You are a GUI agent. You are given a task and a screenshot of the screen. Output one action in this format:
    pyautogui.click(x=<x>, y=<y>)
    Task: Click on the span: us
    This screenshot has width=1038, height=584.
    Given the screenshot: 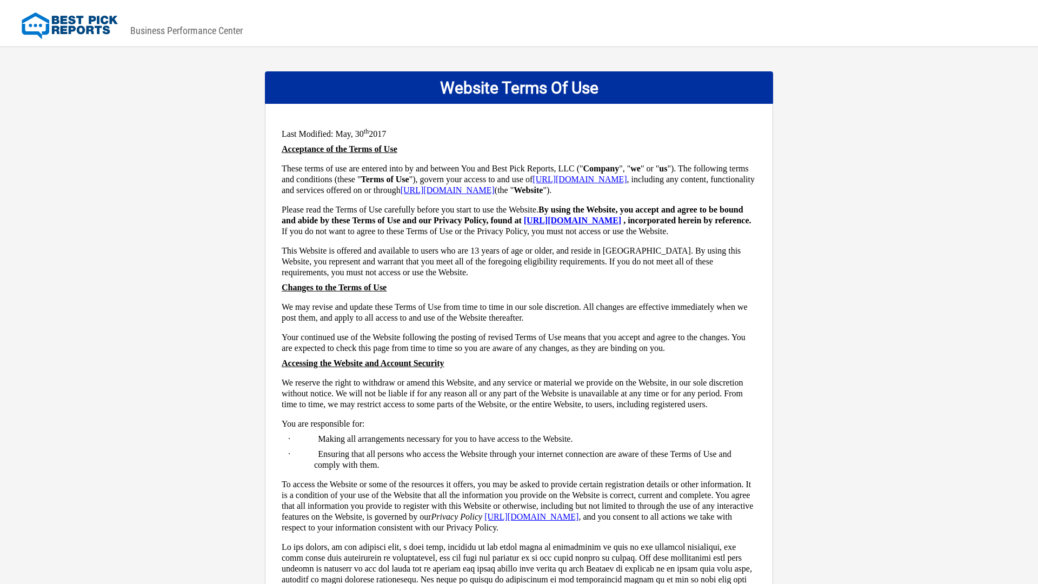 What is the action you would take?
    pyautogui.click(x=663, y=168)
    